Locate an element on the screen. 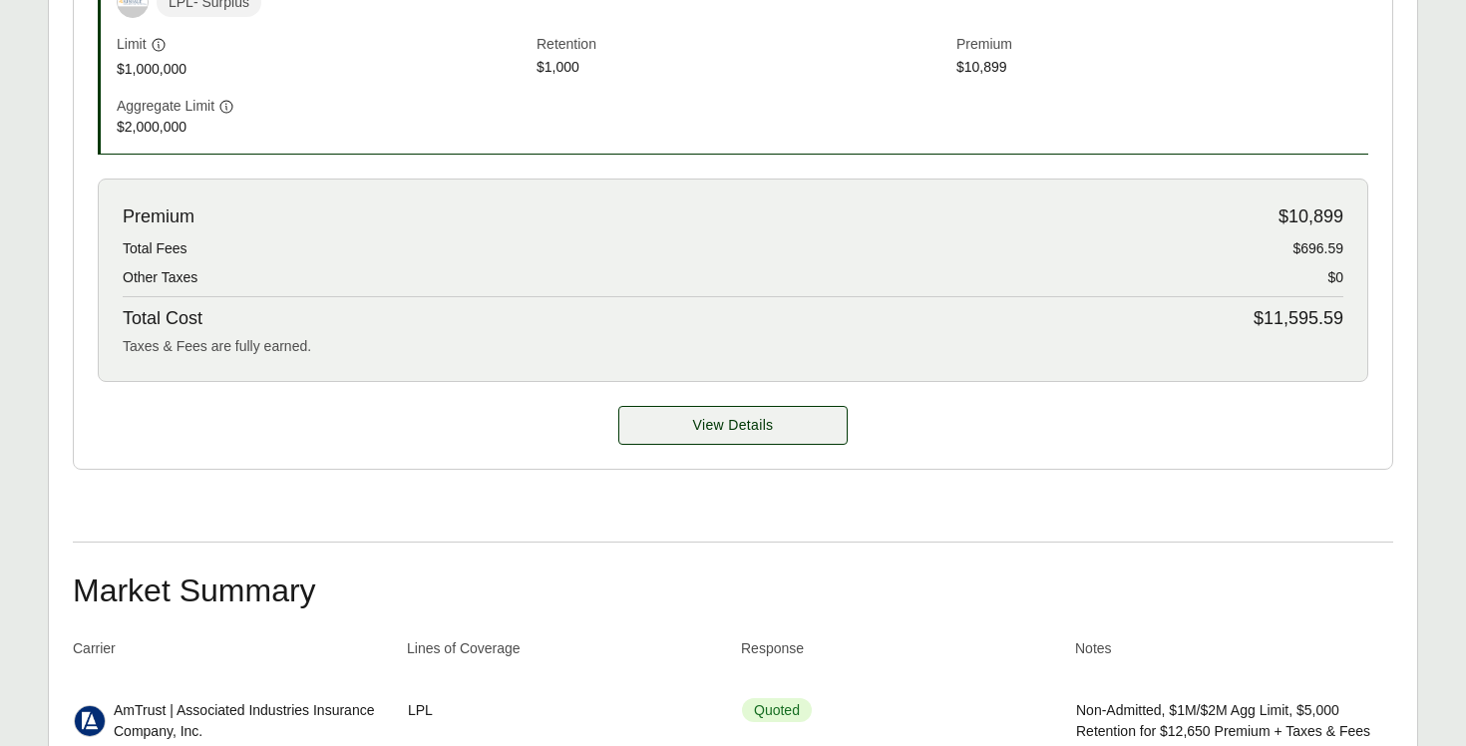  span: Quoted is located at coordinates (777, 710).